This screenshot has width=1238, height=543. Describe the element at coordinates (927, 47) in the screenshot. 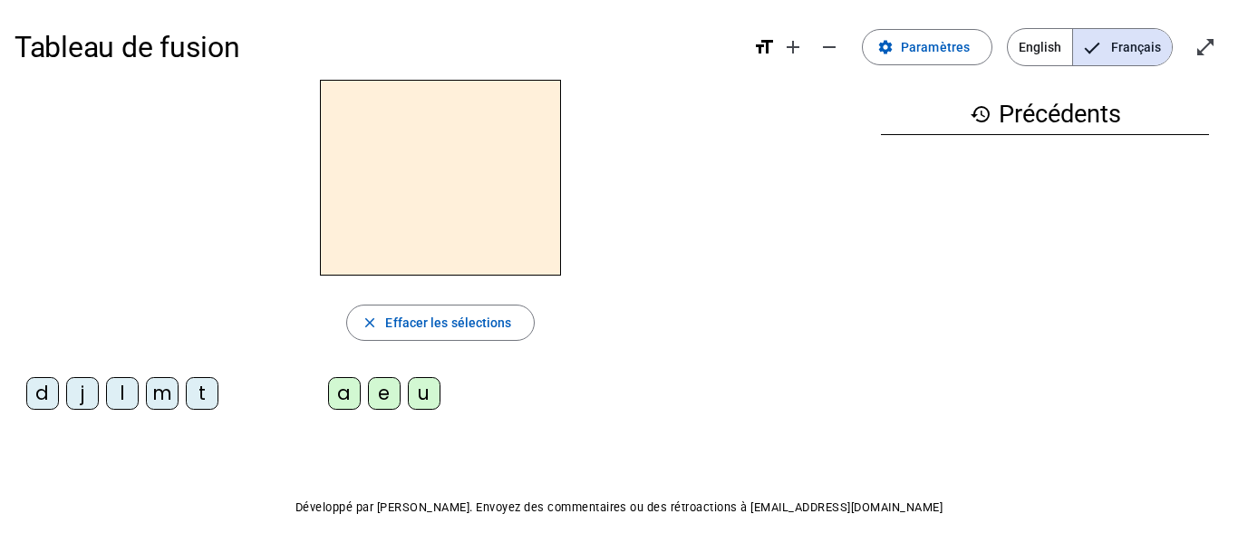

I see `button: Paramètres` at that location.